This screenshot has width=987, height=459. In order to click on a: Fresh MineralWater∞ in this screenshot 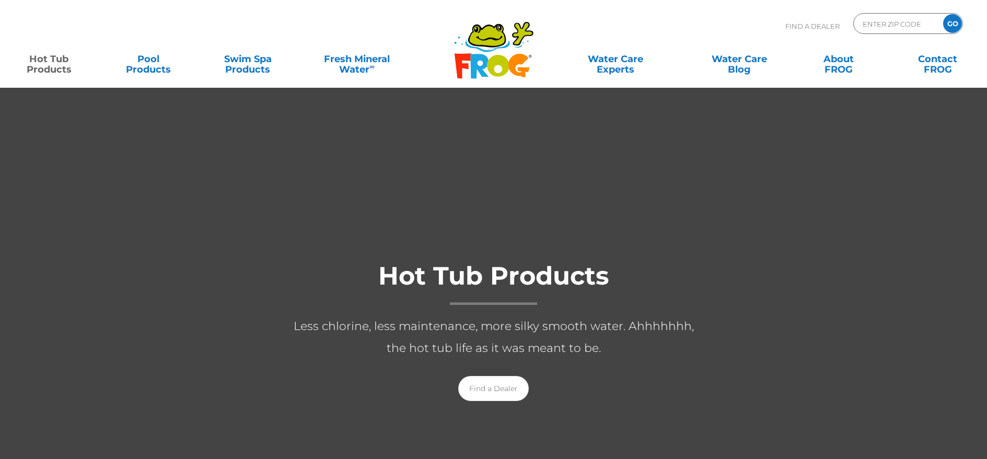, I will do `click(357, 59)`.